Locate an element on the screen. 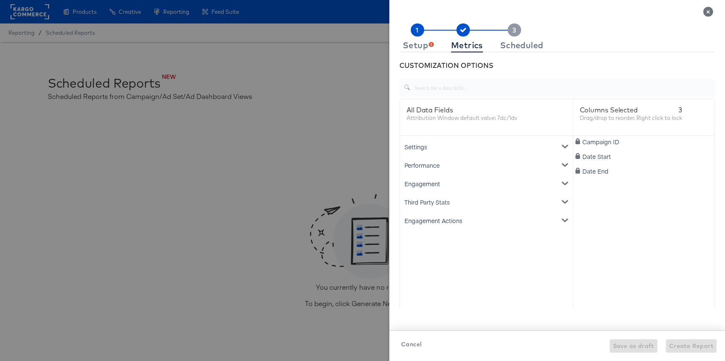 The width and height of the screenshot is (725, 361). div: dimension-list is located at coordinates (644, 226).